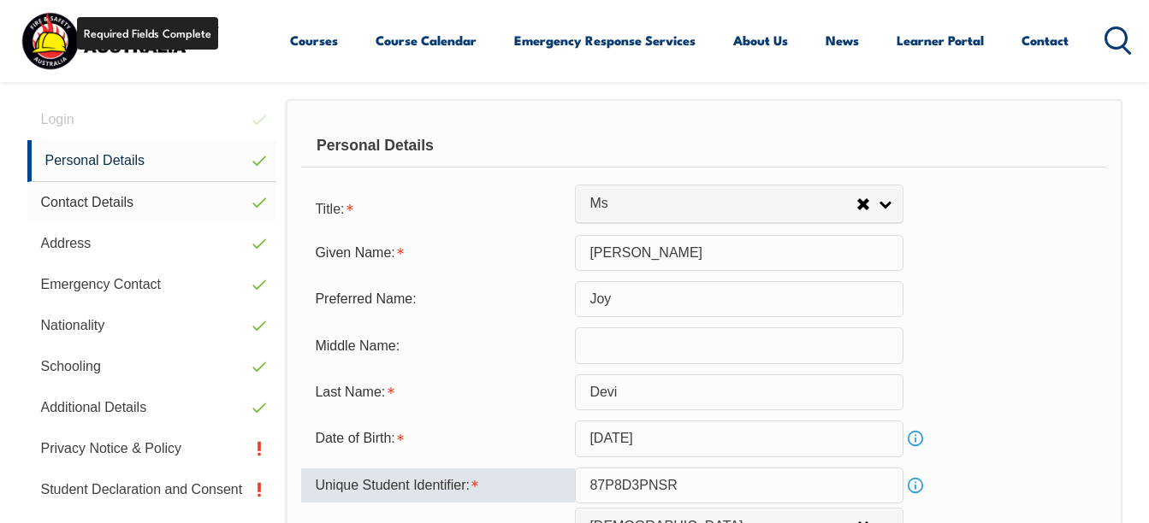  Describe the element at coordinates (152, 285) in the screenshot. I see `a: Emergency Contact` at that location.